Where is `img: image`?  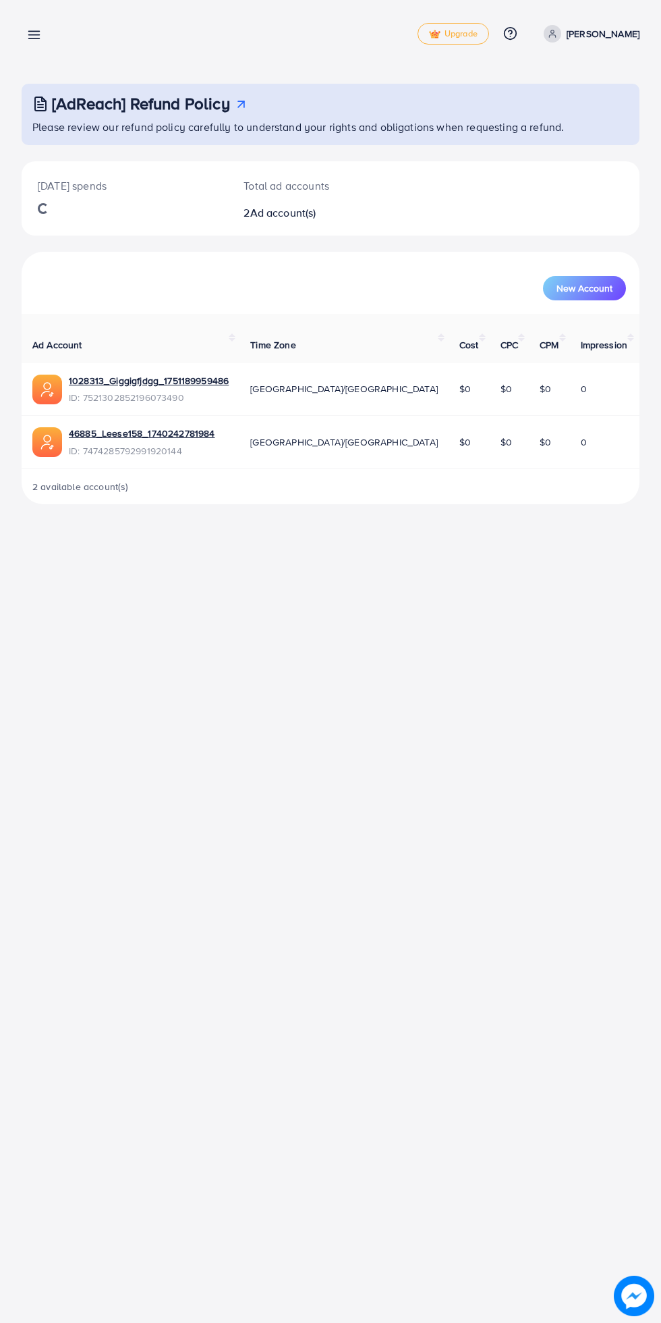 img: image is located at coordinates (634, 1296).